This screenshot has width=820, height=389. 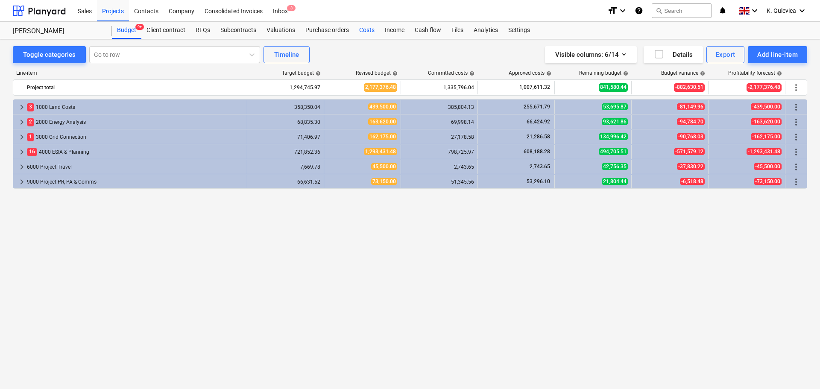 I want to click on i: format_size, so click(x=612, y=11).